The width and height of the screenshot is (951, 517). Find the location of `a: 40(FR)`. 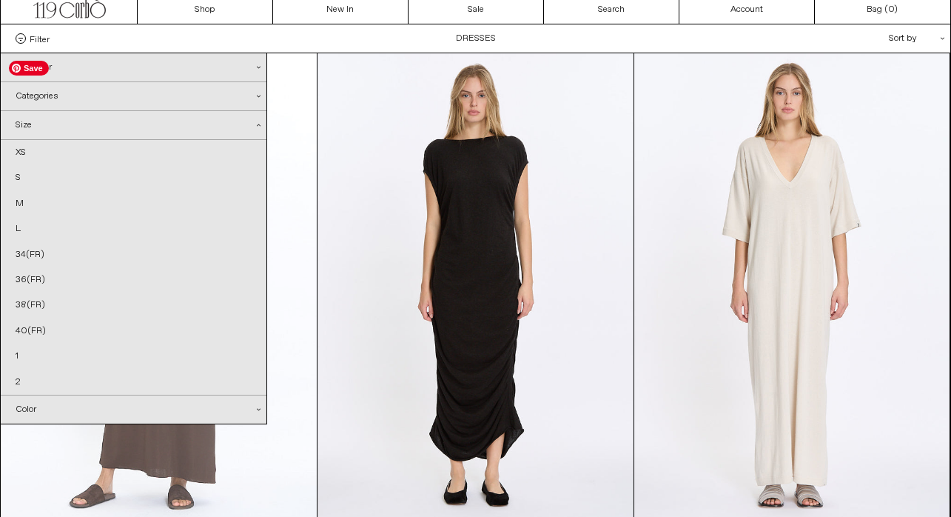

a: 40(FR) is located at coordinates (133, 331).